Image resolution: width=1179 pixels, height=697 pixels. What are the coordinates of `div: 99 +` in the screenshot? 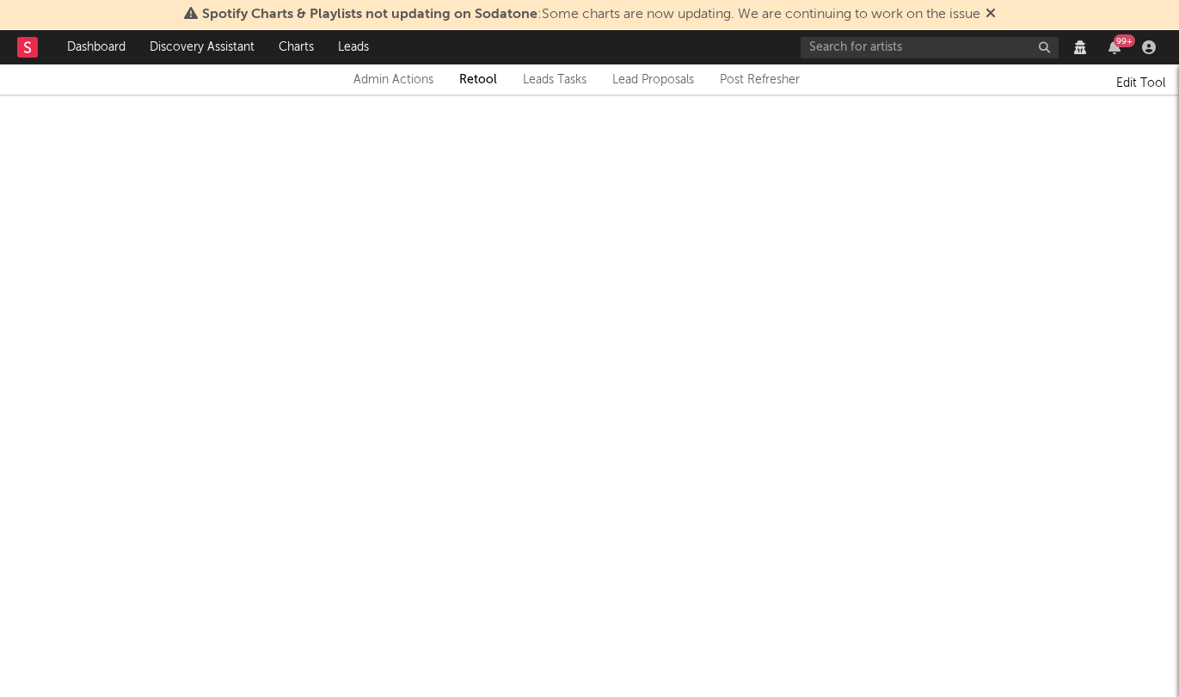 It's located at (1124, 40).